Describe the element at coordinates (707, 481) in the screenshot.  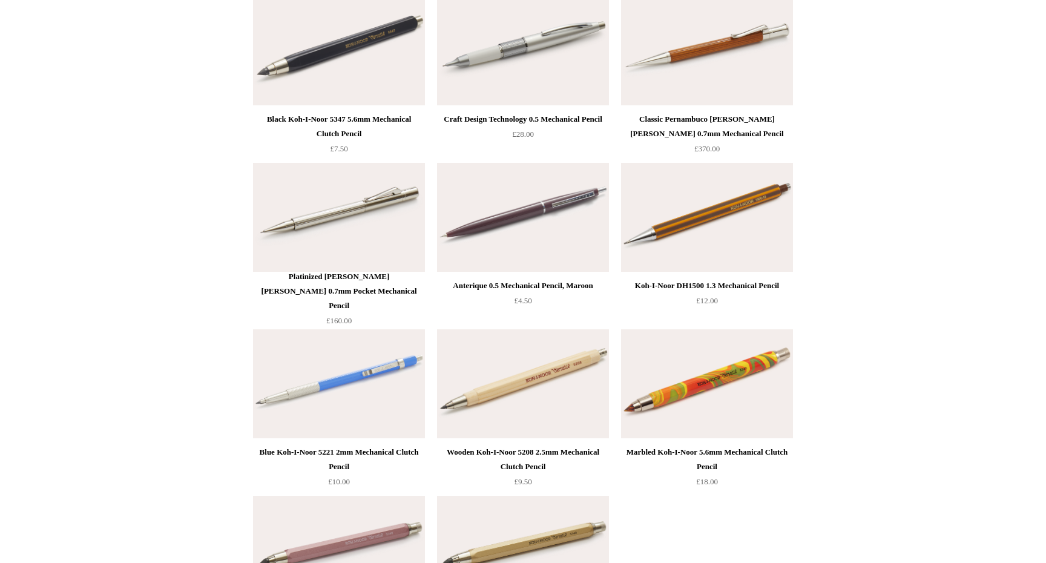
I see `span: £18.00` at that location.